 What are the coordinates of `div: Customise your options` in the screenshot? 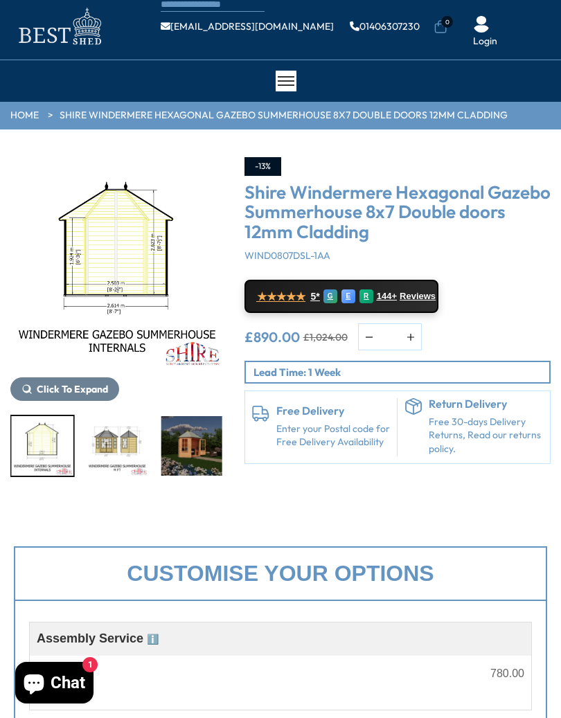 It's located at (280, 573).